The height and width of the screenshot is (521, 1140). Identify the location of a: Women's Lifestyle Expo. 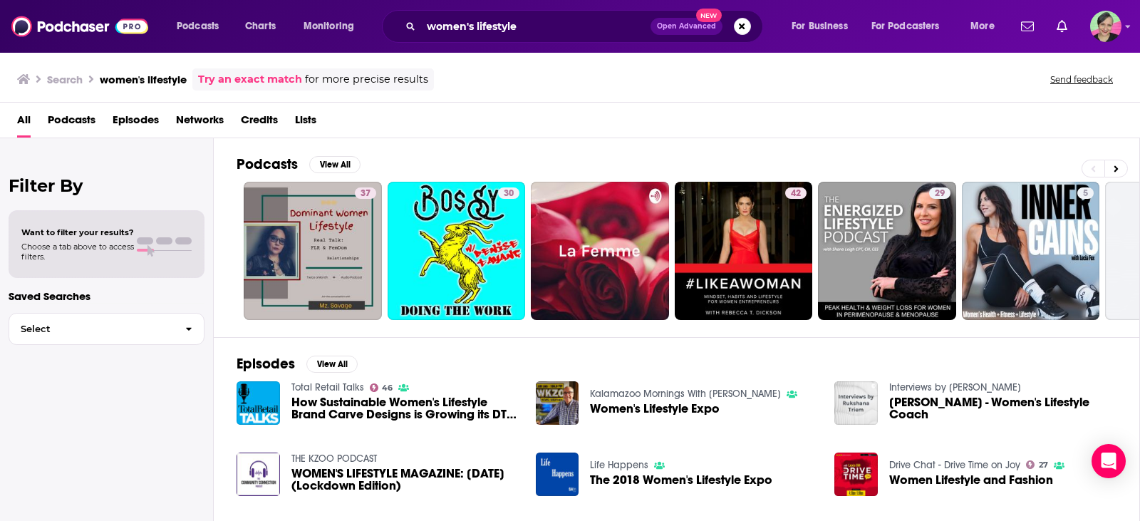
(557, 403).